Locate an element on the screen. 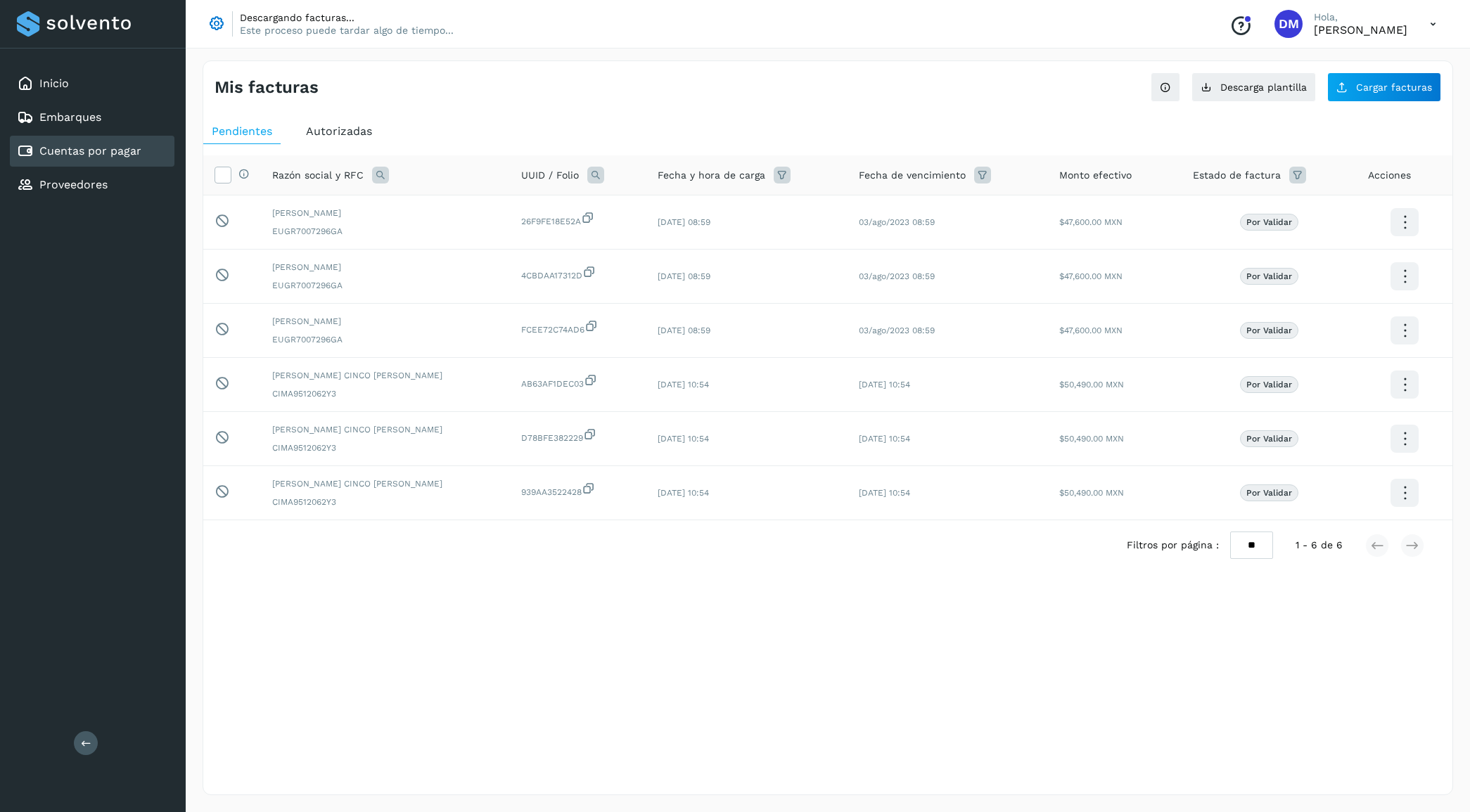 The width and height of the screenshot is (1470, 812). a: Inicio is located at coordinates (54, 83).